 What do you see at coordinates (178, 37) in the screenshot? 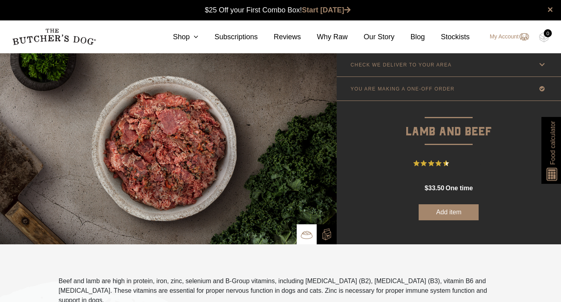
I see `a: Shop` at bounding box center [178, 37].